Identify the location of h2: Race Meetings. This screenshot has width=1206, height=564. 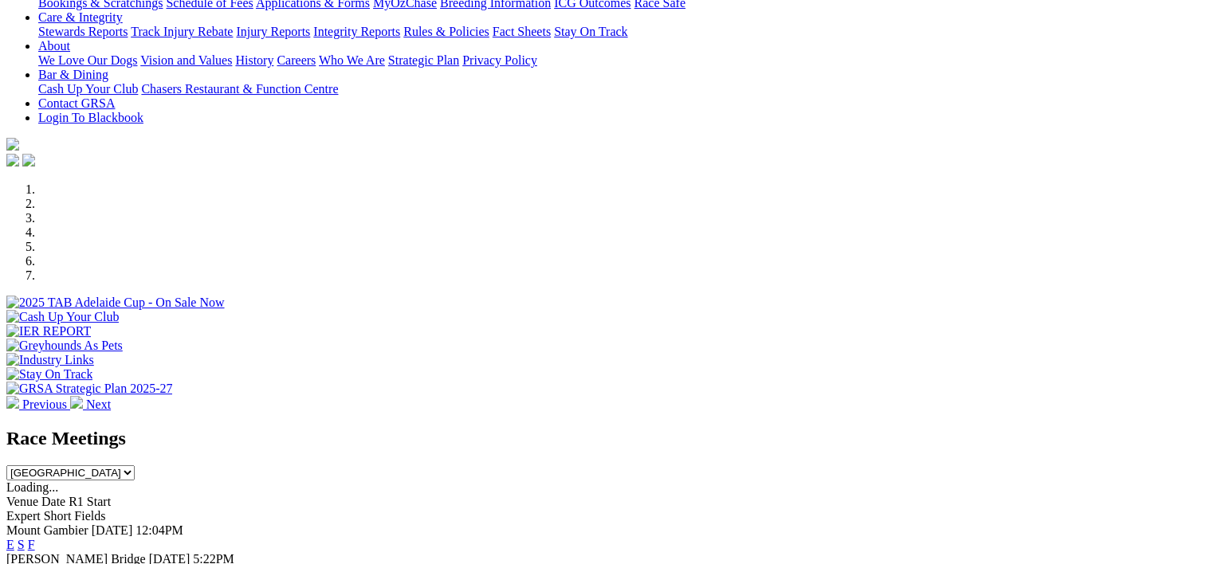
(602, 438).